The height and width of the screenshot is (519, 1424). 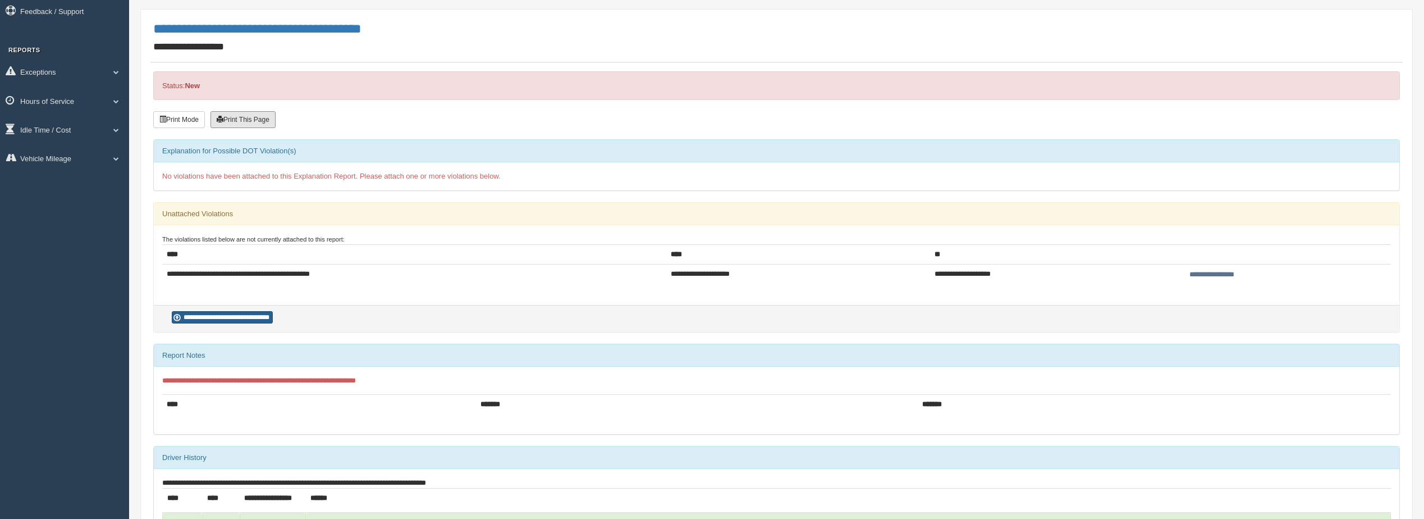 I want to click on div: Driver History, so click(x=776, y=458).